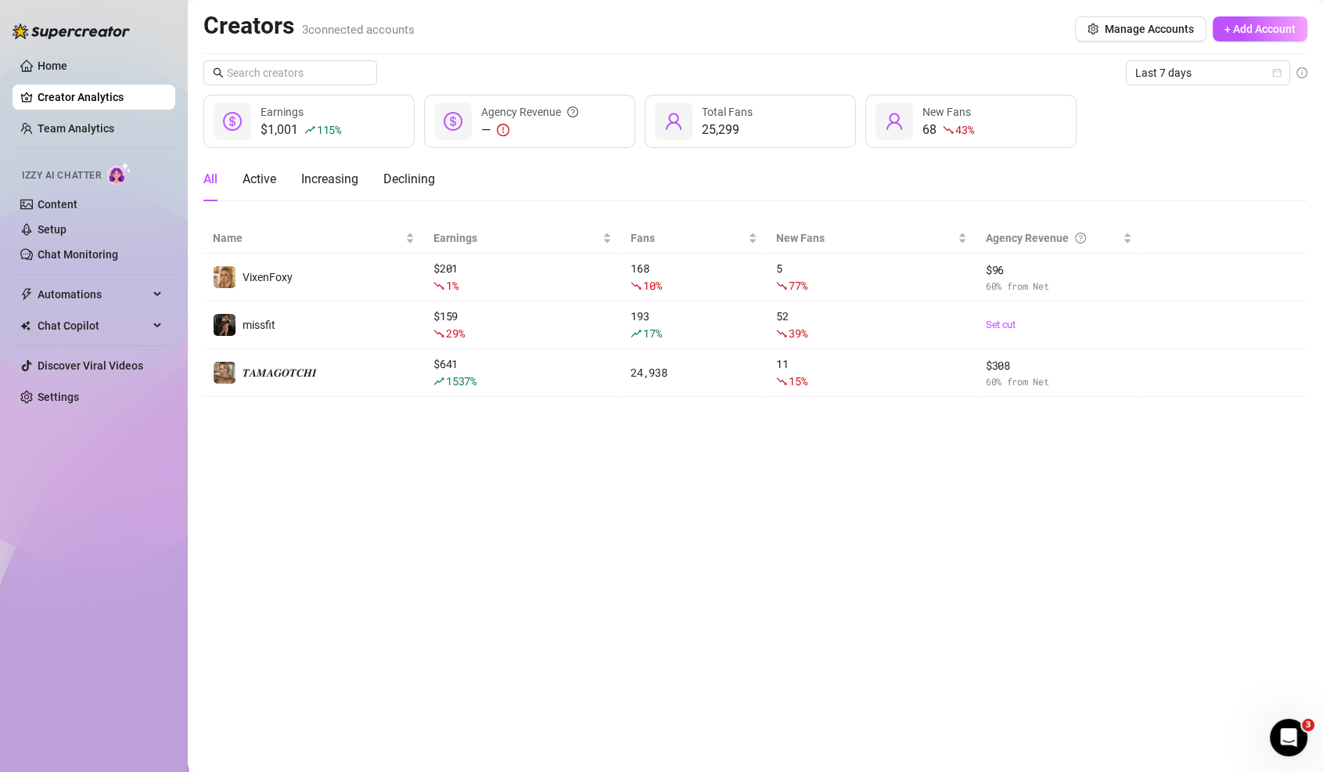 This screenshot has height=772, width=1323. I want to click on button: Manage Accounts, so click(1141, 29).